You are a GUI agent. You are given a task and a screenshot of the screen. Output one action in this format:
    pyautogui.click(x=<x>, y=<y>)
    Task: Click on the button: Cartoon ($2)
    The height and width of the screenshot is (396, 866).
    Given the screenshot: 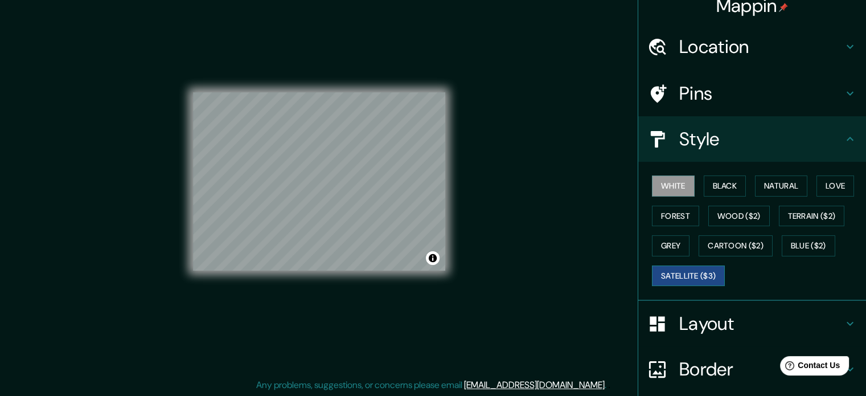 What is the action you would take?
    pyautogui.click(x=736, y=246)
    